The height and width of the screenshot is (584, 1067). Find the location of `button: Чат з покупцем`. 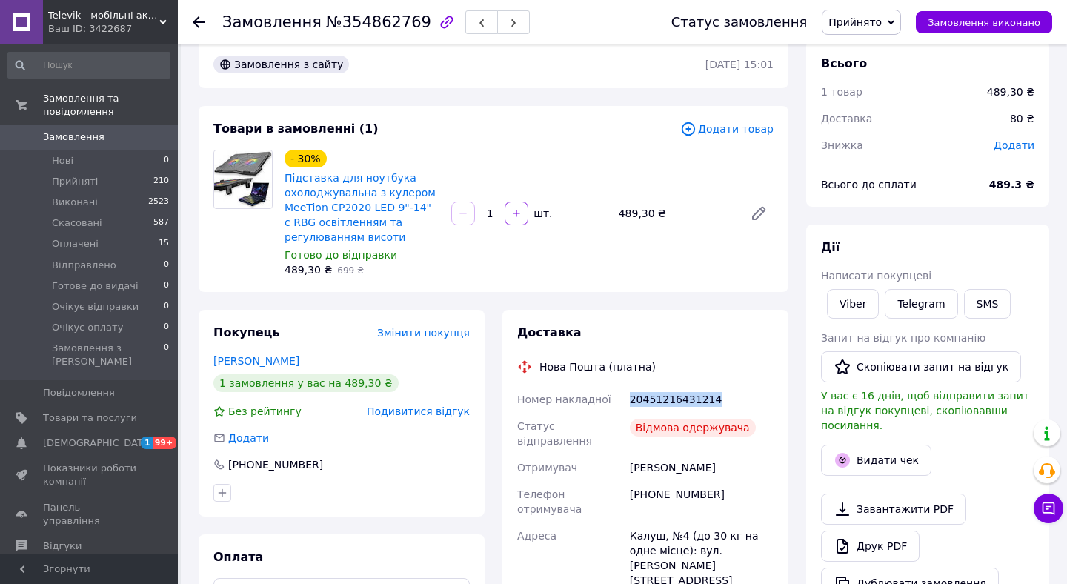

button: Чат з покупцем is located at coordinates (1048, 508).